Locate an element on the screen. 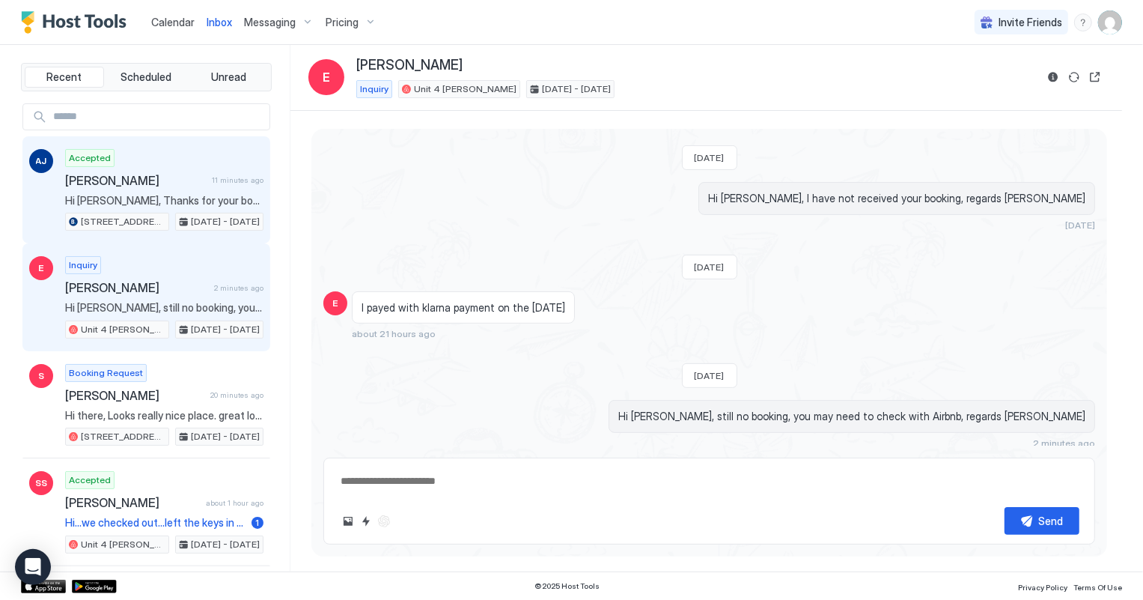 The image size is (1143, 600). span: 11 minutes ago is located at coordinates (237, 180).